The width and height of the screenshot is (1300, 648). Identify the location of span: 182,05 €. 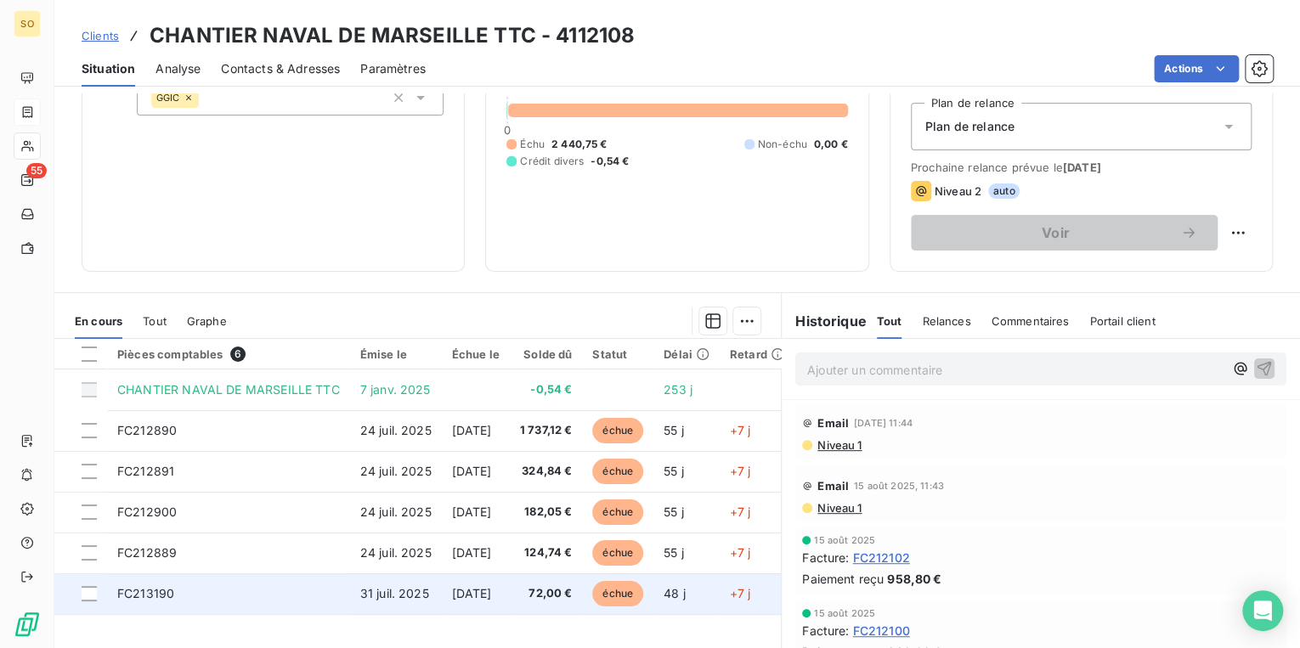
(546, 512).